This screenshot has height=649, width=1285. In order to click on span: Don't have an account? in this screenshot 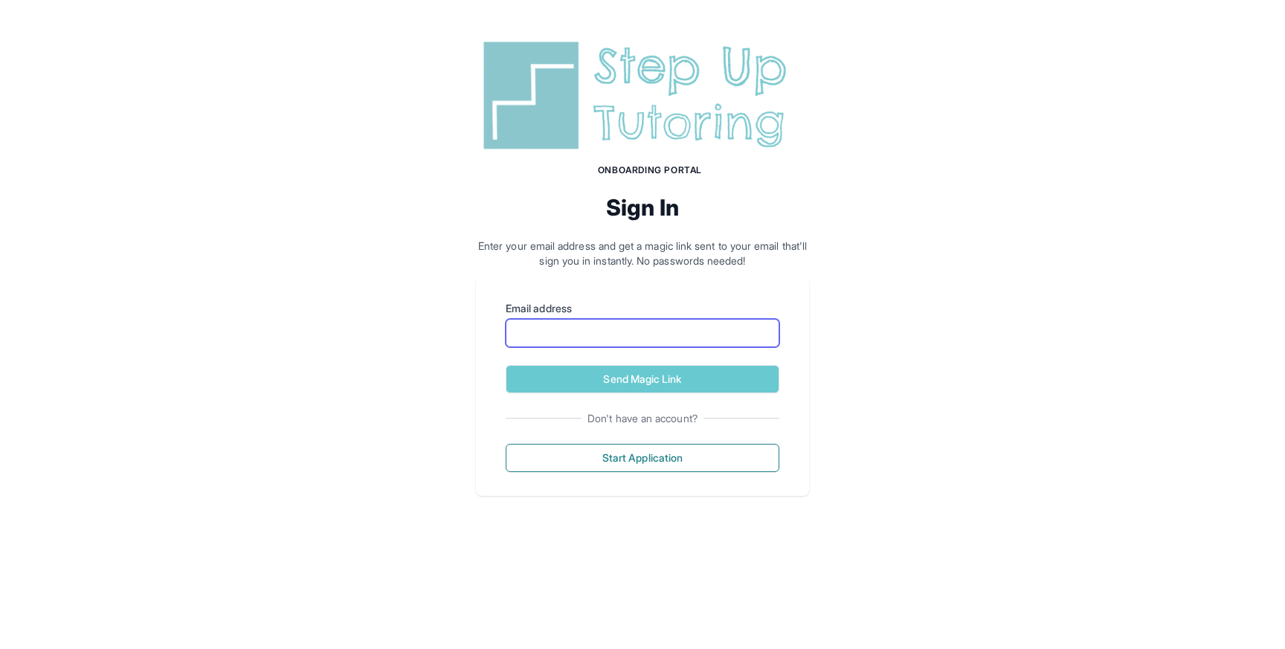, I will do `click(642, 419)`.